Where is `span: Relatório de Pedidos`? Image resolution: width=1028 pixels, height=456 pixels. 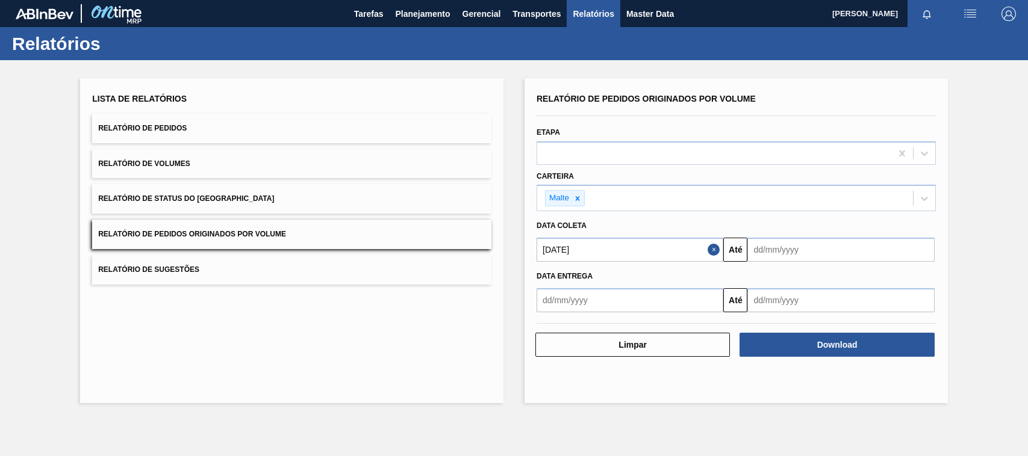
span: Relatório de Pedidos is located at coordinates (142, 128).